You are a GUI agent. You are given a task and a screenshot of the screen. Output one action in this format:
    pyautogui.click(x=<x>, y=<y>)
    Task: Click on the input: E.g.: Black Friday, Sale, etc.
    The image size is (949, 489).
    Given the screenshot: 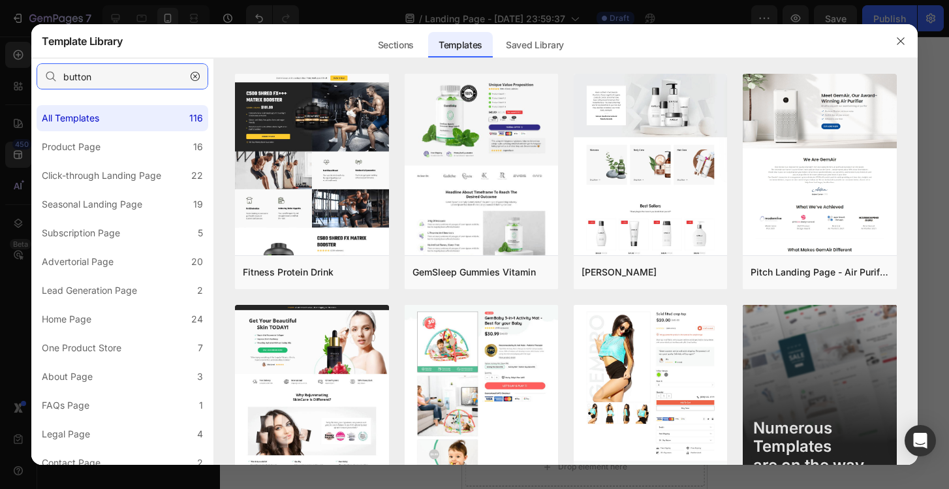 What is the action you would take?
    pyautogui.click(x=122, y=76)
    